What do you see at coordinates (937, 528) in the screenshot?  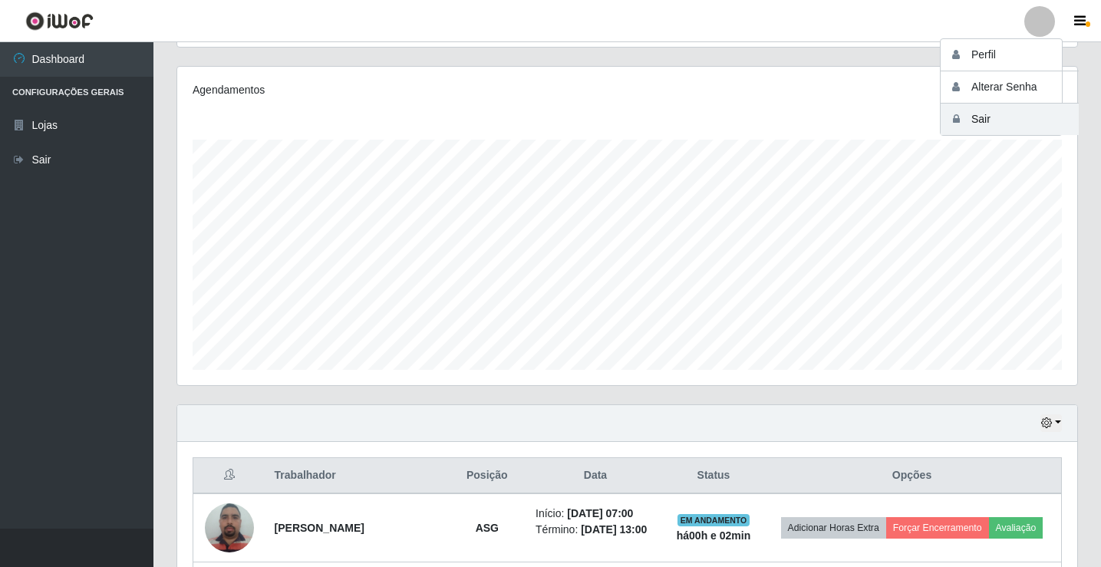 I see `button: Forçar Encerramento` at bounding box center [937, 528].